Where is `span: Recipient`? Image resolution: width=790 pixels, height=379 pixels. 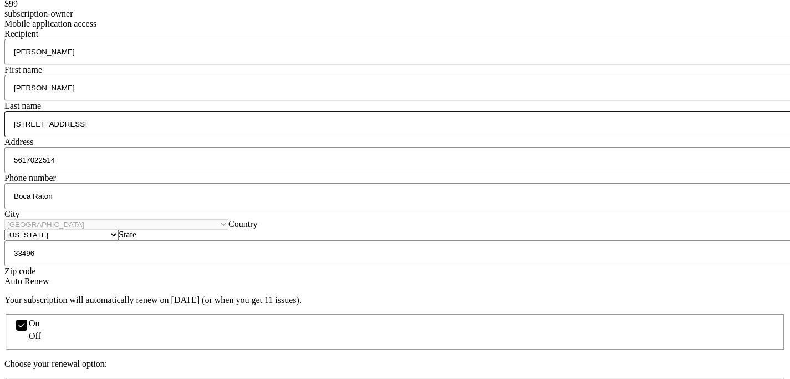
span: Recipient is located at coordinates (21, 33).